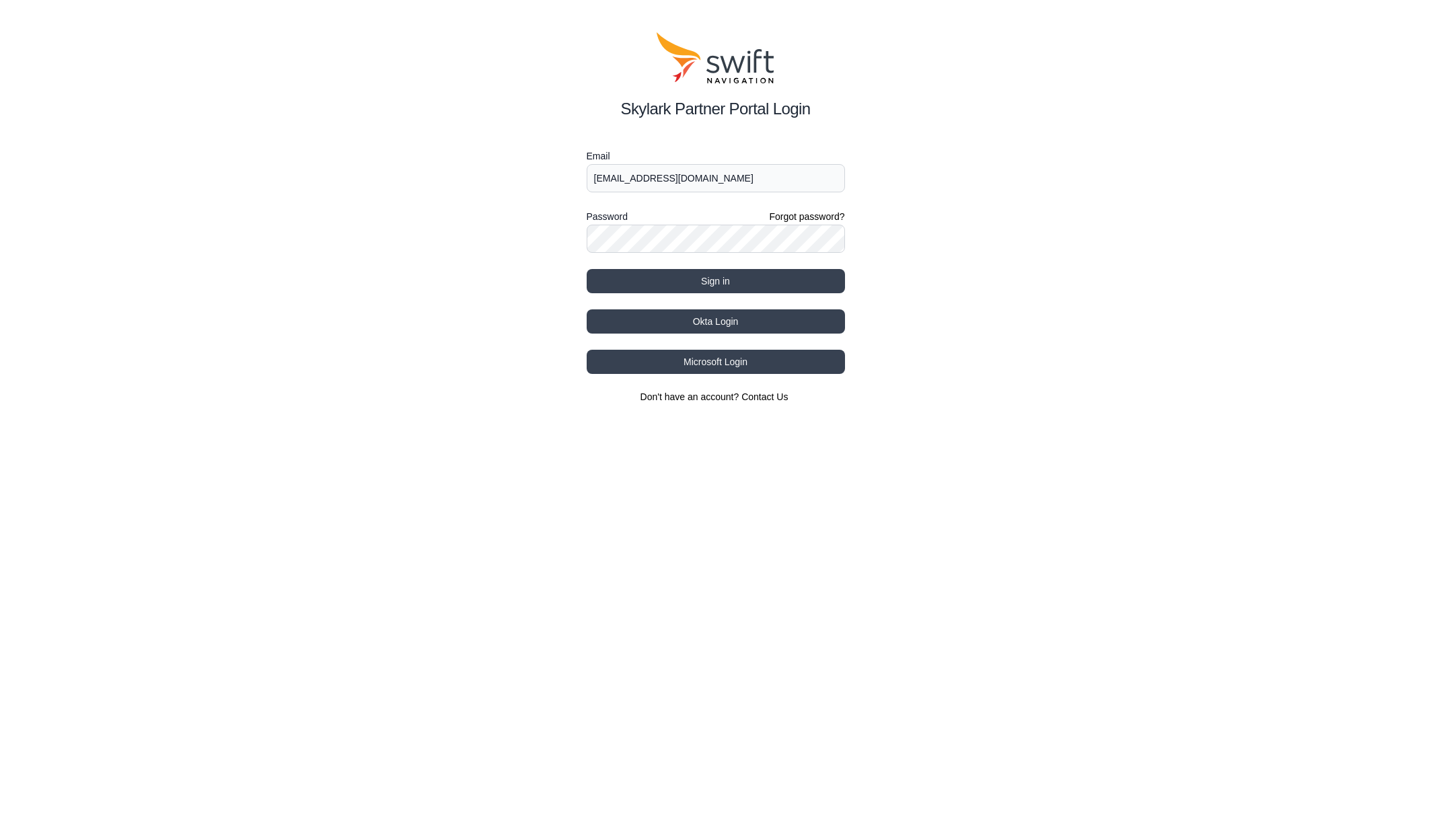 Image resolution: width=1431 pixels, height=840 pixels. Describe the element at coordinates (716, 361) in the screenshot. I see `button: Microsoft Login` at that location.